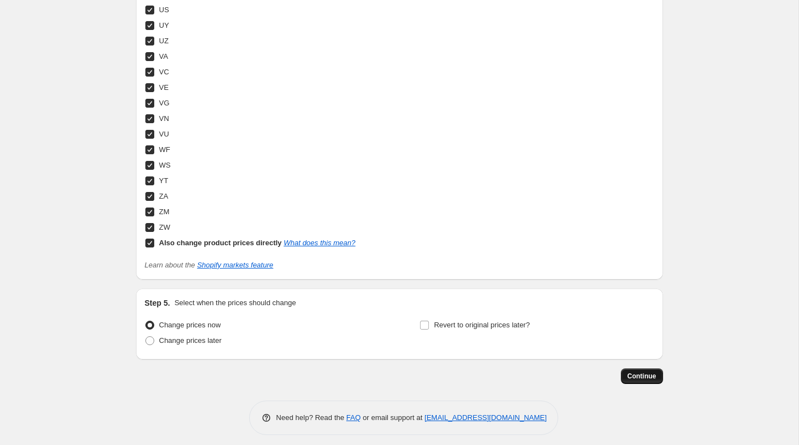 The image size is (799, 445). Describe the element at coordinates (164, 72) in the screenshot. I see `span: VC` at that location.